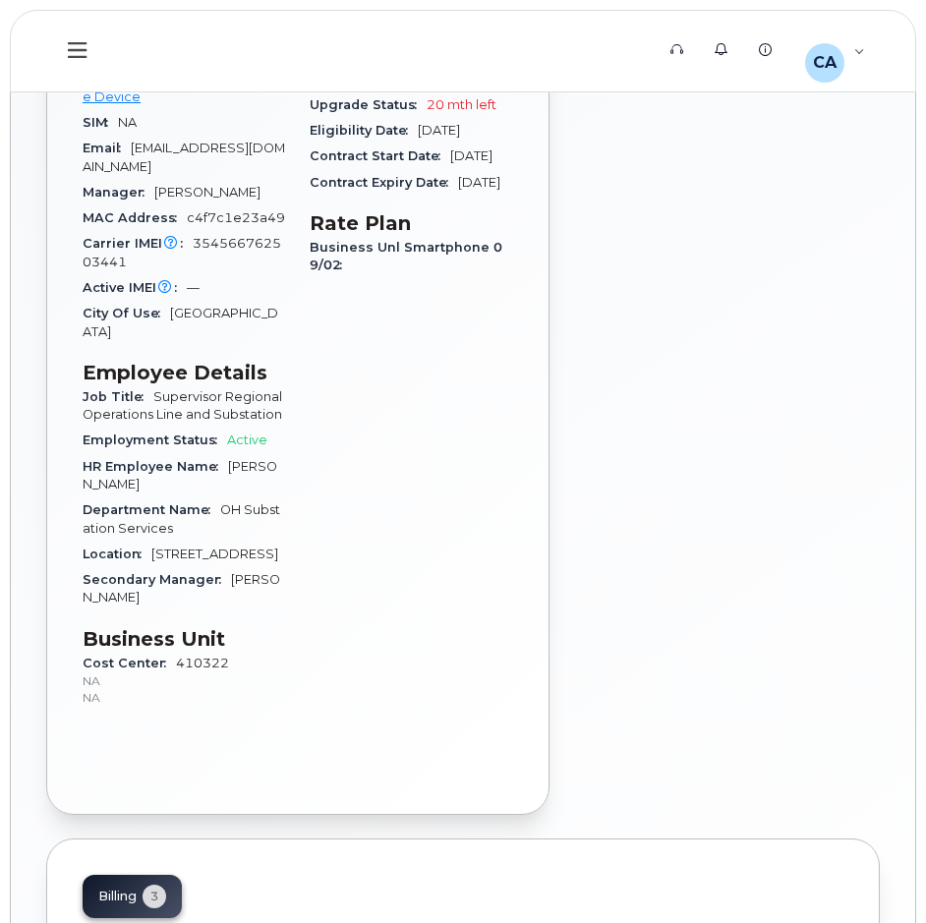 The height and width of the screenshot is (923, 926). What do you see at coordinates (380, 155) in the screenshot?
I see `span: Contract Start Date` at bounding box center [380, 155].